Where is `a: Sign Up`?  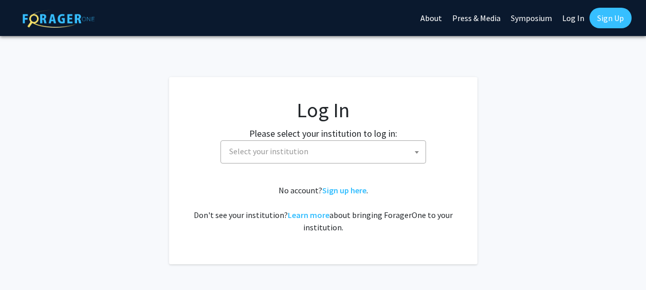 a: Sign Up is located at coordinates (611, 18).